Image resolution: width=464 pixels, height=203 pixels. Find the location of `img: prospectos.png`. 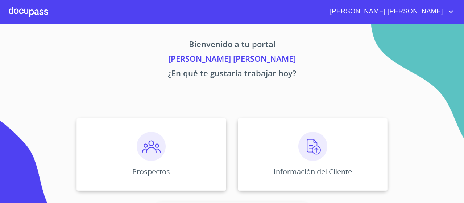

img: prospectos.png is located at coordinates (151, 146).